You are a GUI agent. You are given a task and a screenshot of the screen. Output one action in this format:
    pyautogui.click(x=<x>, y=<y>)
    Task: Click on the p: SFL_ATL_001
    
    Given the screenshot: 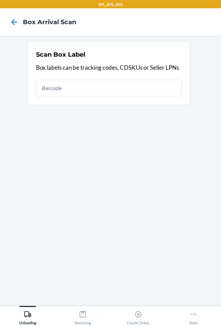 What is the action you would take?
    pyautogui.click(x=110, y=4)
    